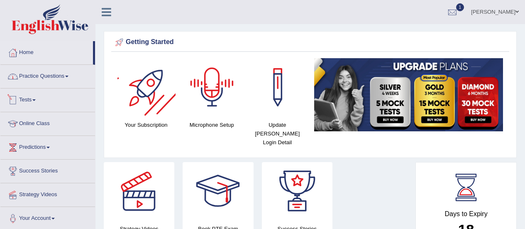  What do you see at coordinates (48, 75) in the screenshot?
I see `a: Practice Questions` at bounding box center [48, 75].